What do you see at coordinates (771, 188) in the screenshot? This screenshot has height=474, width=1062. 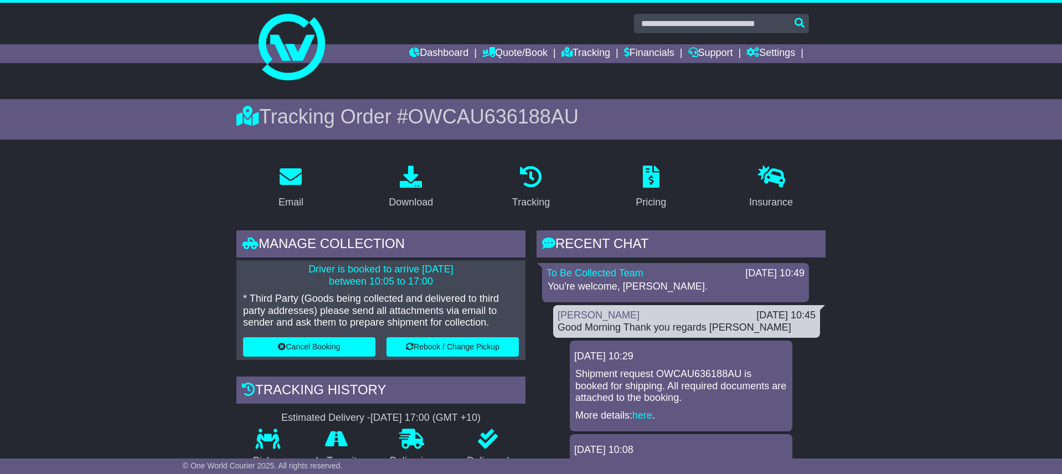 I see `a: Insurance` at bounding box center [771, 188].